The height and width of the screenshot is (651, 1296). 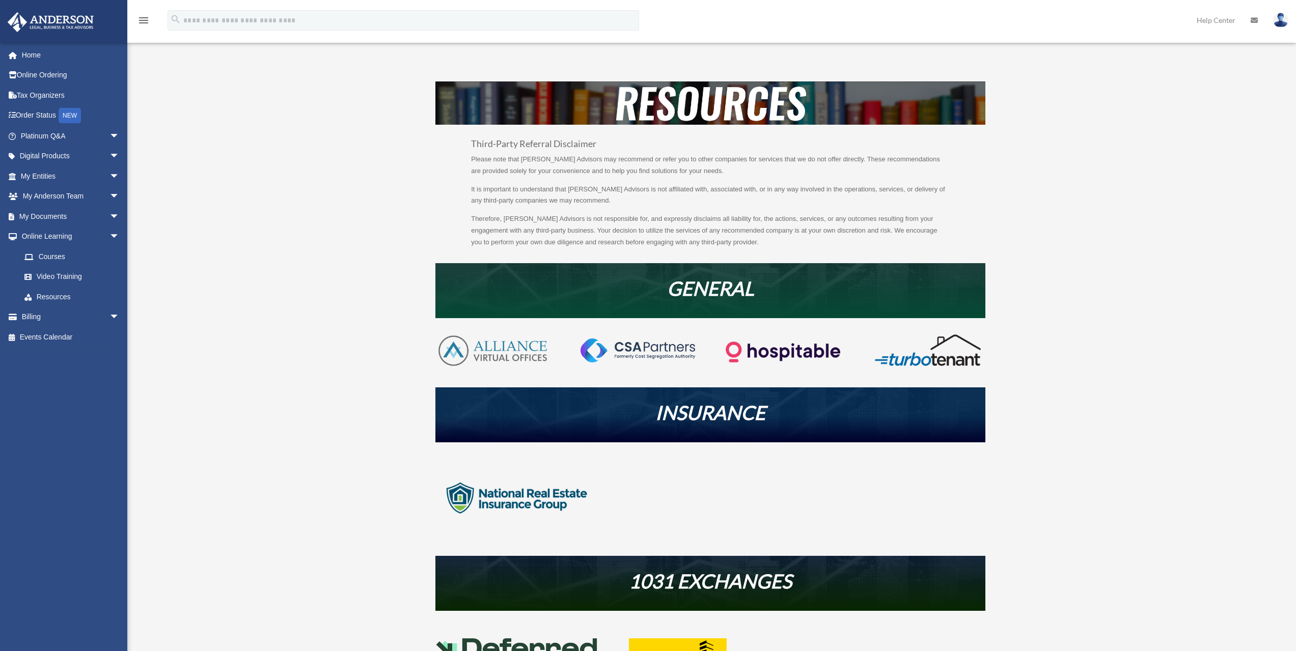 What do you see at coordinates (71, 176) in the screenshot?
I see `a: My Entitiesarrow_drop_down` at bounding box center [71, 176].